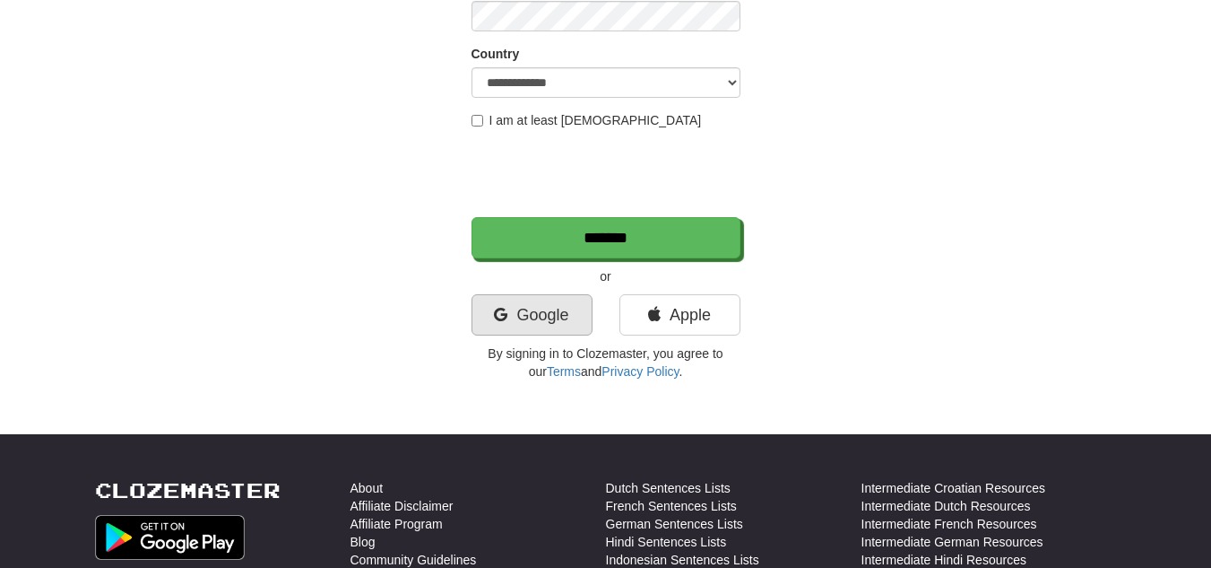 The image size is (1211, 568). I want to click on a: Intermediate Dutch Resources, so click(946, 506).